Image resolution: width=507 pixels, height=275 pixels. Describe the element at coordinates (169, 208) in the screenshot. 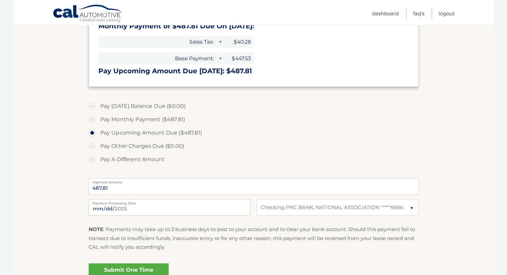

I see `input: Payment Date` at that location.